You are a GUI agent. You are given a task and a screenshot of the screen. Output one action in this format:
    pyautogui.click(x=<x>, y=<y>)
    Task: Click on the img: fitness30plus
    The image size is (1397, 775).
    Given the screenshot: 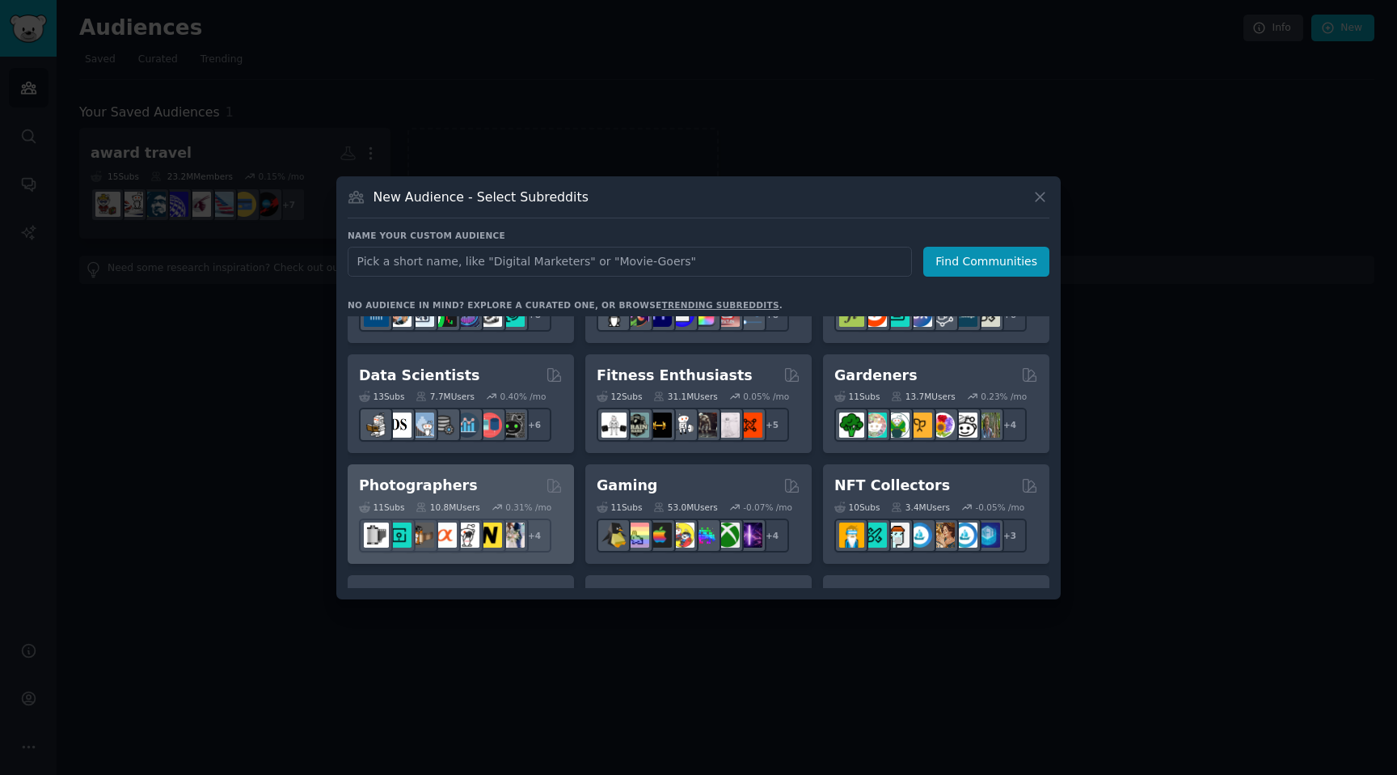 What is the action you would take?
    pyautogui.click(x=704, y=425)
    